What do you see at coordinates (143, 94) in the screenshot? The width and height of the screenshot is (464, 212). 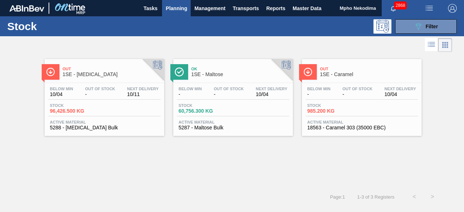 I see `span: 10/11` at bounding box center [143, 94].